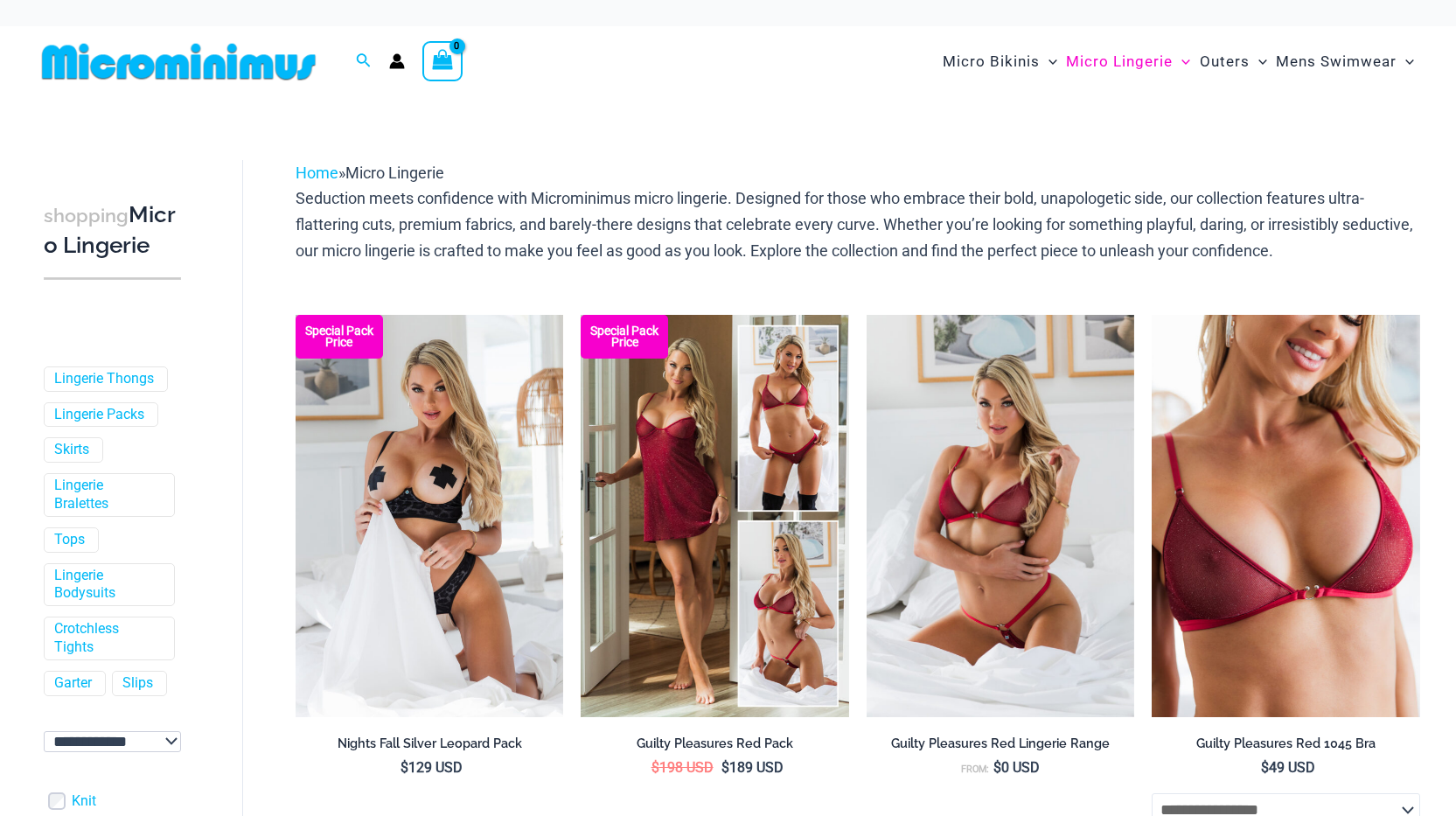 This screenshot has width=1456, height=816. Describe the element at coordinates (108, 585) in the screenshot. I see `a: Lingerie Bodysuits` at that location.